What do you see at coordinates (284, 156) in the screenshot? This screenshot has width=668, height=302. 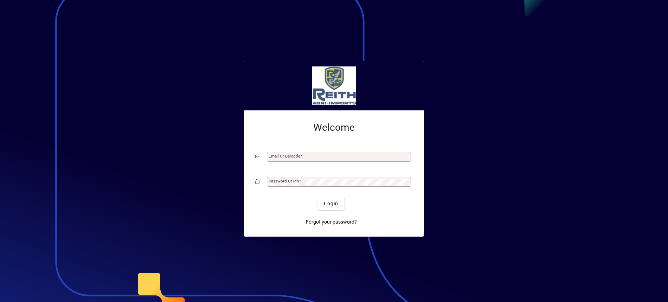 I see `mat-label: Email or Barcode` at bounding box center [284, 156].